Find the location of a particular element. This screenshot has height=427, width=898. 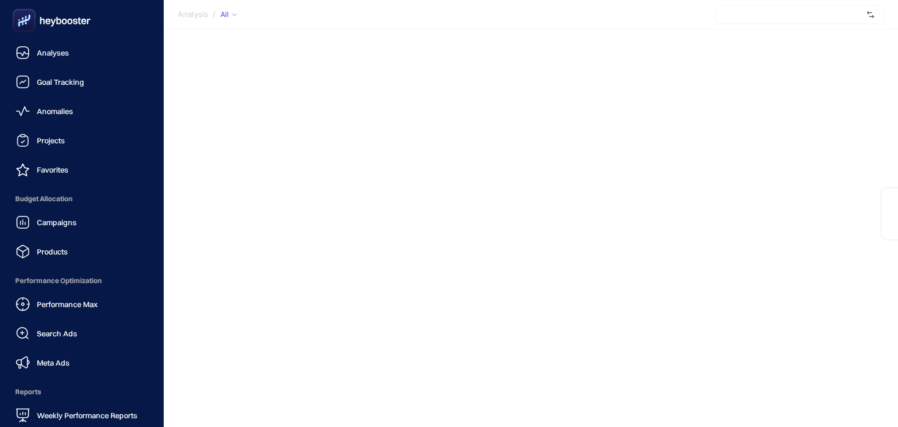

span: Budget Allocation is located at coordinates (82, 199).